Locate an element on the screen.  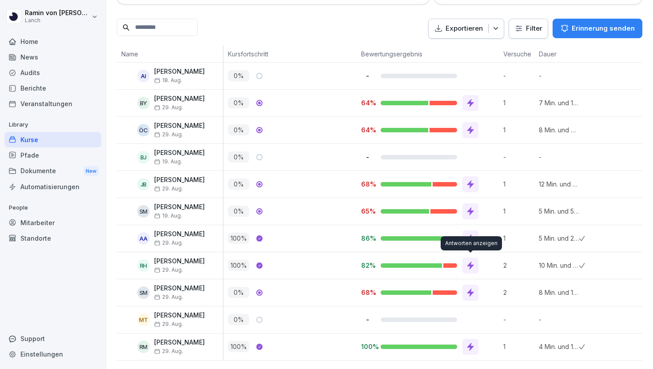
div: BJ is located at coordinates (143, 157).